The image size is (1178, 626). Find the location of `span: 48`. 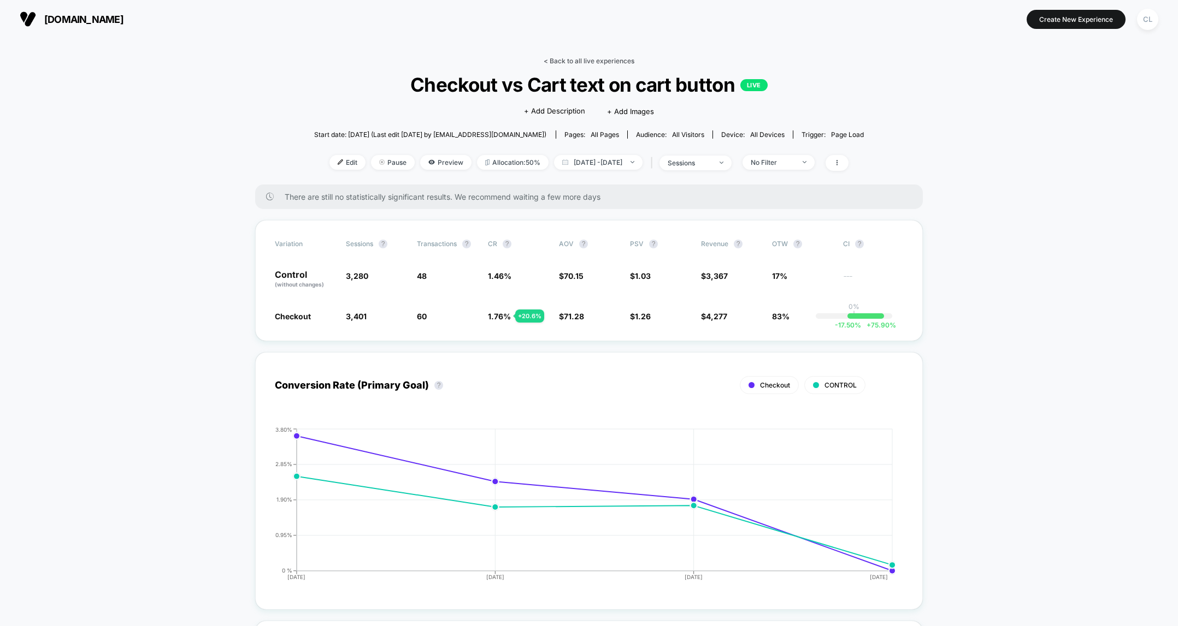

span: 48 is located at coordinates (422, 276).